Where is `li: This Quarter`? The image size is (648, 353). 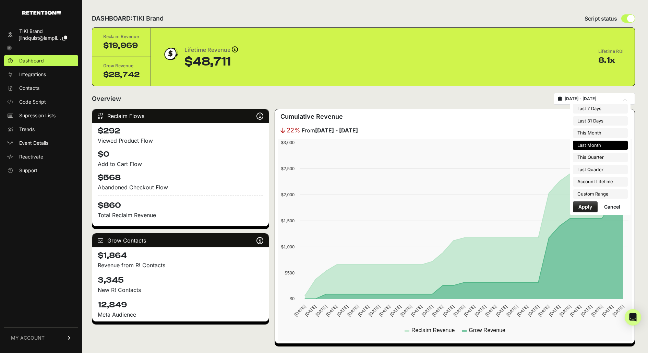 li: This Quarter is located at coordinates (600, 157).